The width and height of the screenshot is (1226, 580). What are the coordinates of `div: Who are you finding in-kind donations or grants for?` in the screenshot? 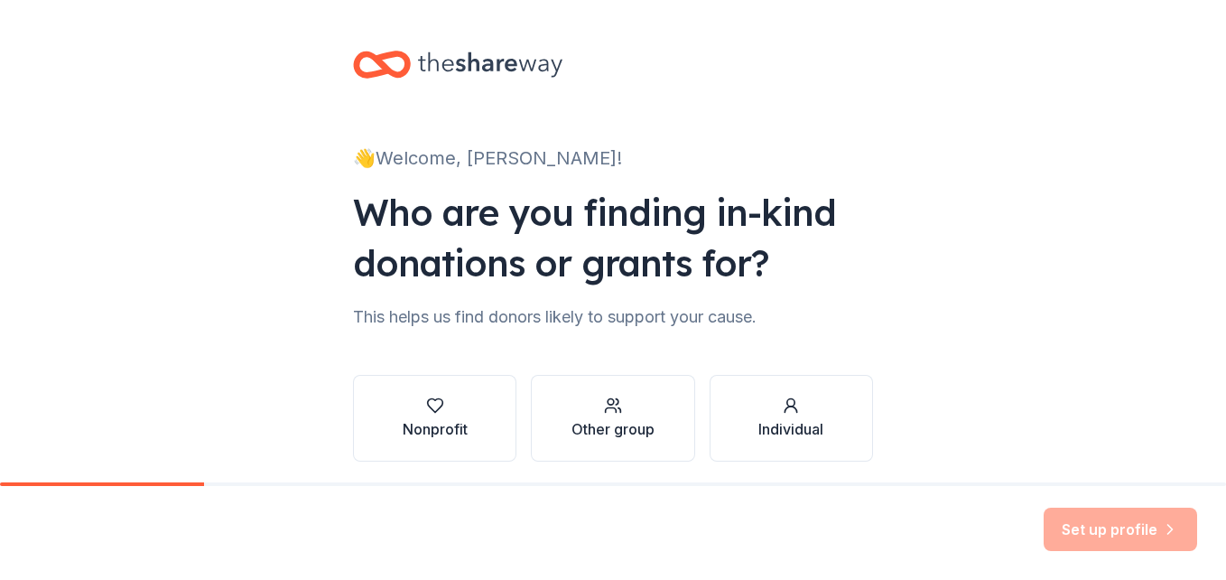 It's located at (613, 237).